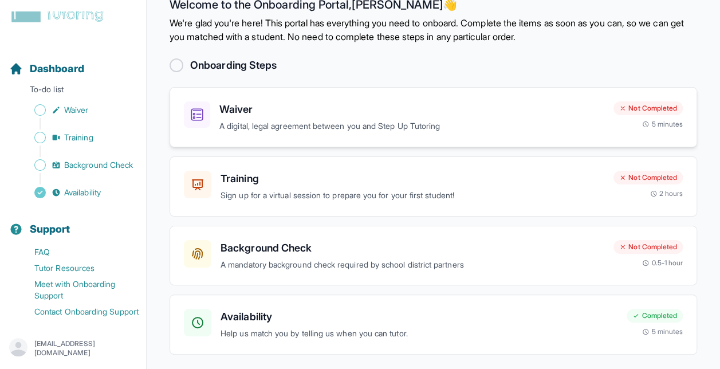 This screenshot has height=369, width=720. What do you see at coordinates (412, 109) in the screenshot?
I see `h3: Waiver` at bounding box center [412, 109].